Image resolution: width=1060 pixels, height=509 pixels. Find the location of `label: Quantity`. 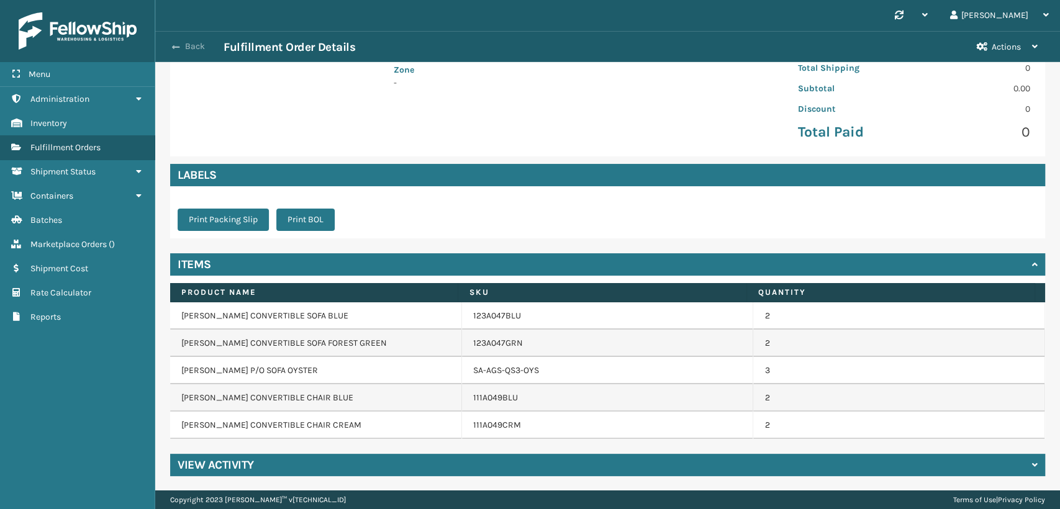

label: Quantity is located at coordinates (890, 292).